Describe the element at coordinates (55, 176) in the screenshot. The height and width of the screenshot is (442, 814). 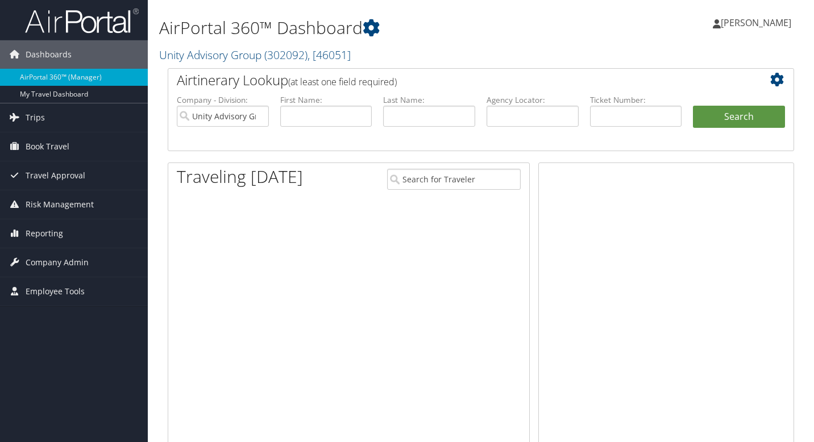
I see `span: Travel Approval` at that location.